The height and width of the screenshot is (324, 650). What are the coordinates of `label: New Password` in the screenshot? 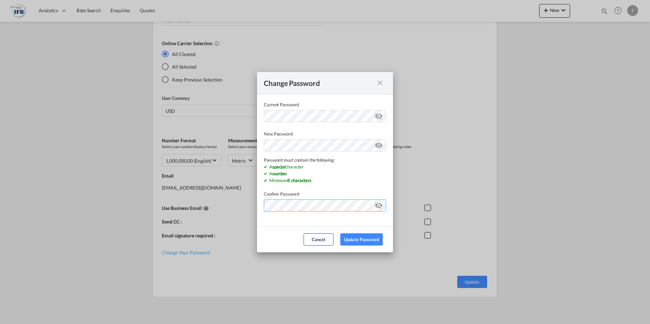 It's located at (325, 134).